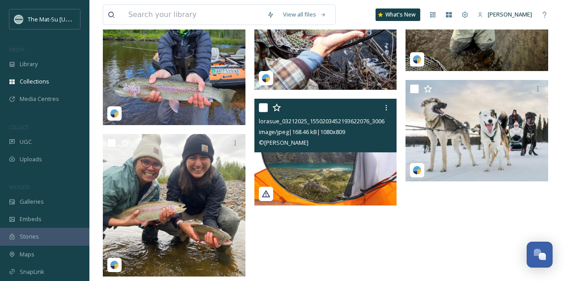 The image size is (566, 281). Describe the element at coordinates (30, 219) in the screenshot. I see `span: Embeds` at that location.